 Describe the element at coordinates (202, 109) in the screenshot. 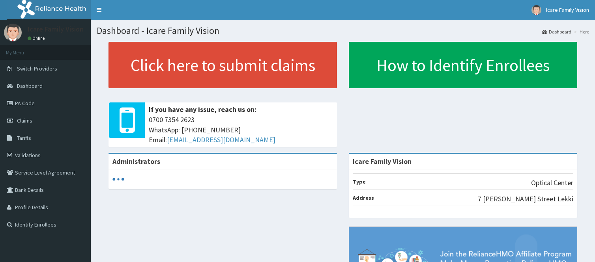

I see `b: If you have any issue, reach us on:` at that location.